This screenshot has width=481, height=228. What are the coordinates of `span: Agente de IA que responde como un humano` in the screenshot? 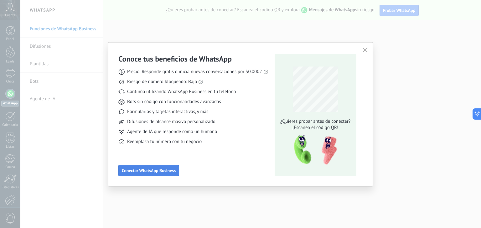 It's located at (172, 132).